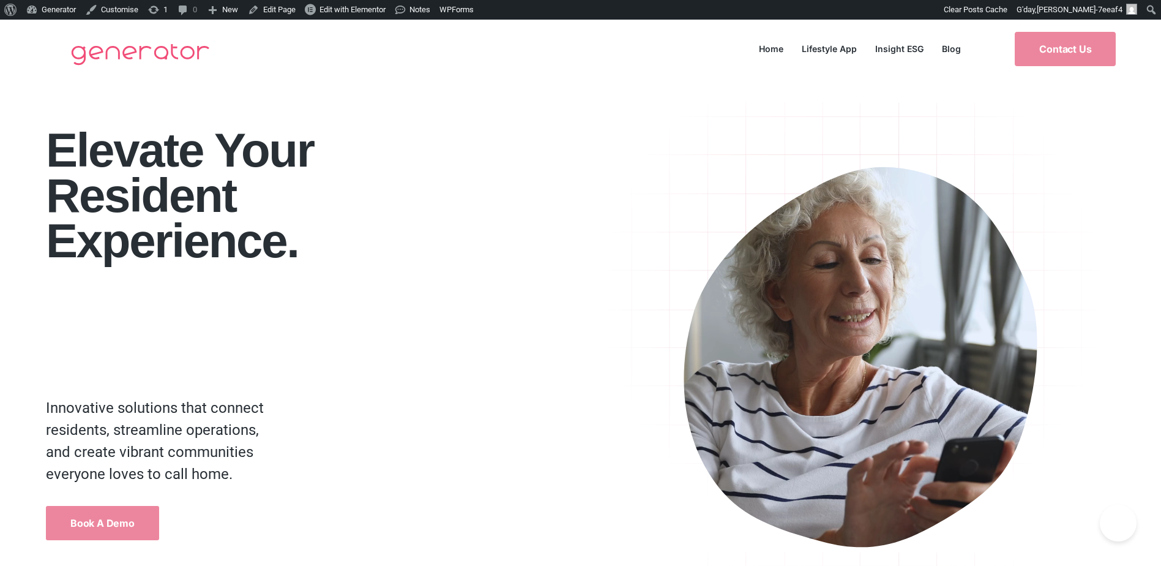 The height and width of the screenshot is (566, 1161). What do you see at coordinates (771, 48) in the screenshot?
I see `a: Home` at bounding box center [771, 48].